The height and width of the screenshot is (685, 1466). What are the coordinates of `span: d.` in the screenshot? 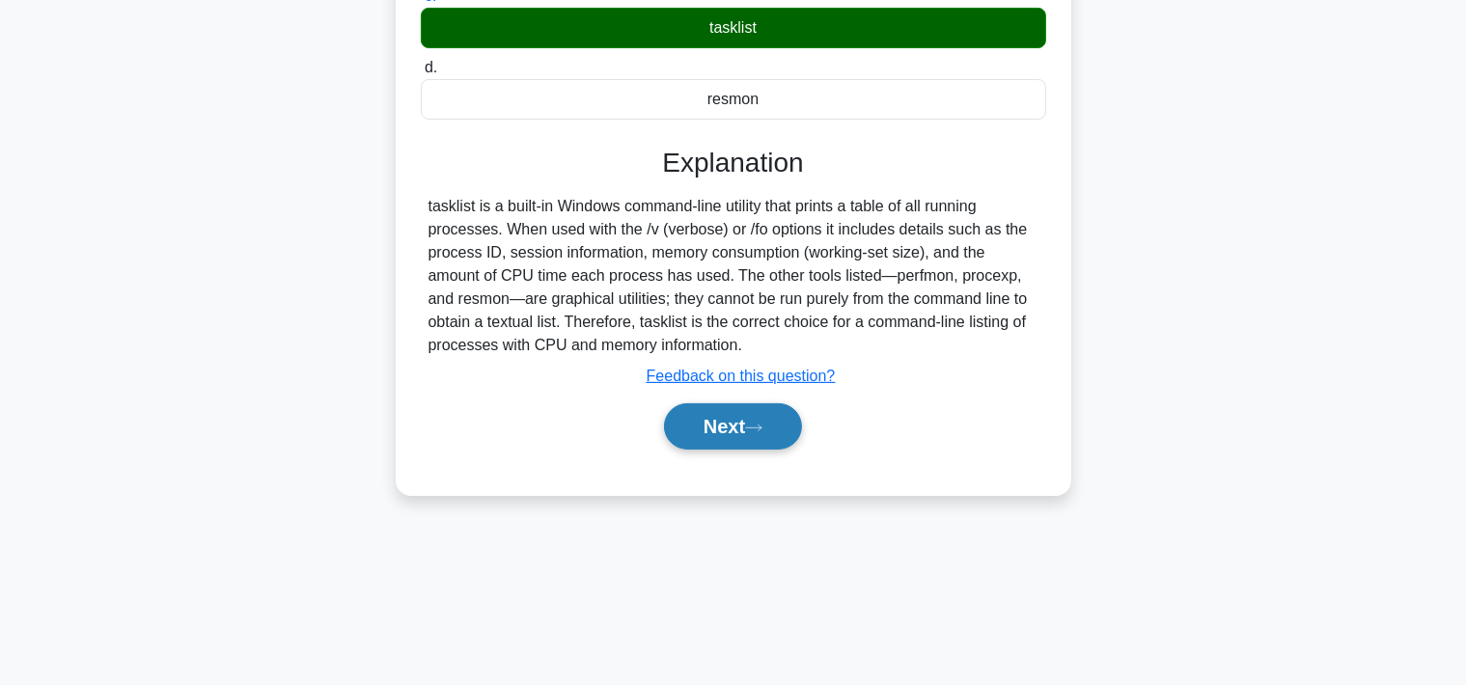 It's located at (430, 67).